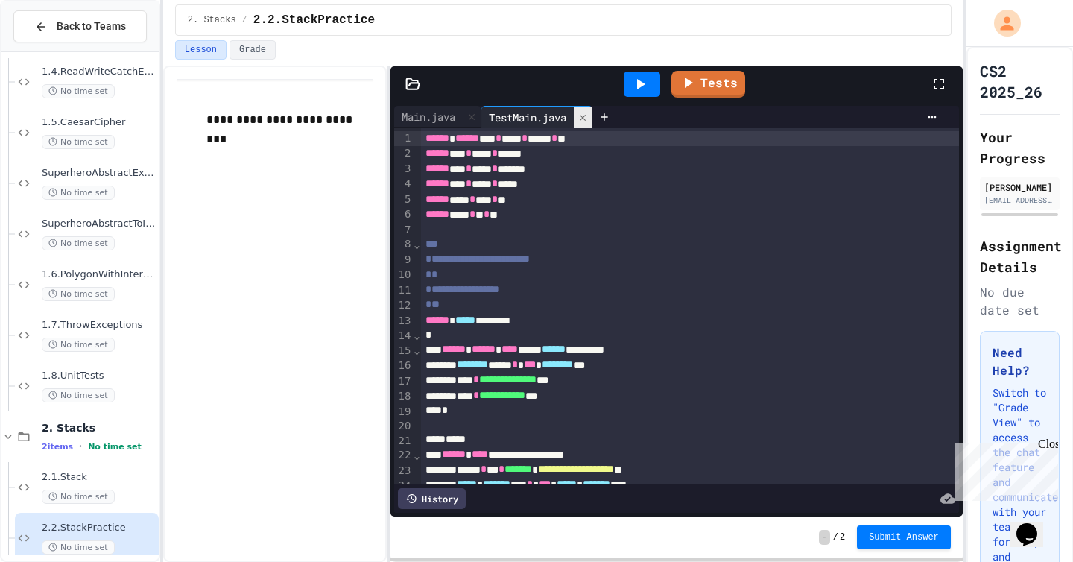  What do you see at coordinates (403, 381) in the screenshot?
I see `div: 17` at bounding box center [403, 381].